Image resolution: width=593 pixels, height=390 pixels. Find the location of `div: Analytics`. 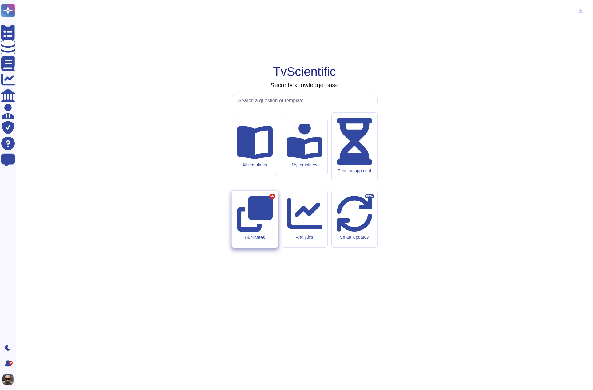

div: Analytics is located at coordinates (305, 237).